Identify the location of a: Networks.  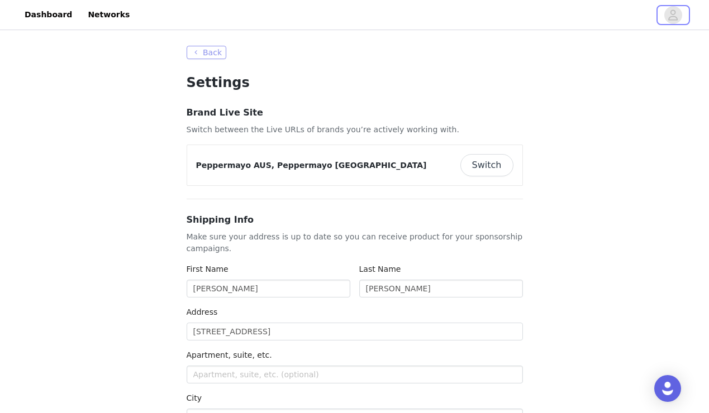
(108, 15).